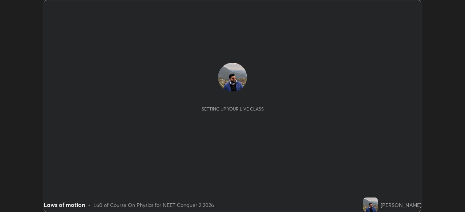  Describe the element at coordinates (232, 109) in the screenshot. I see `div: Setting up your live class` at that location.